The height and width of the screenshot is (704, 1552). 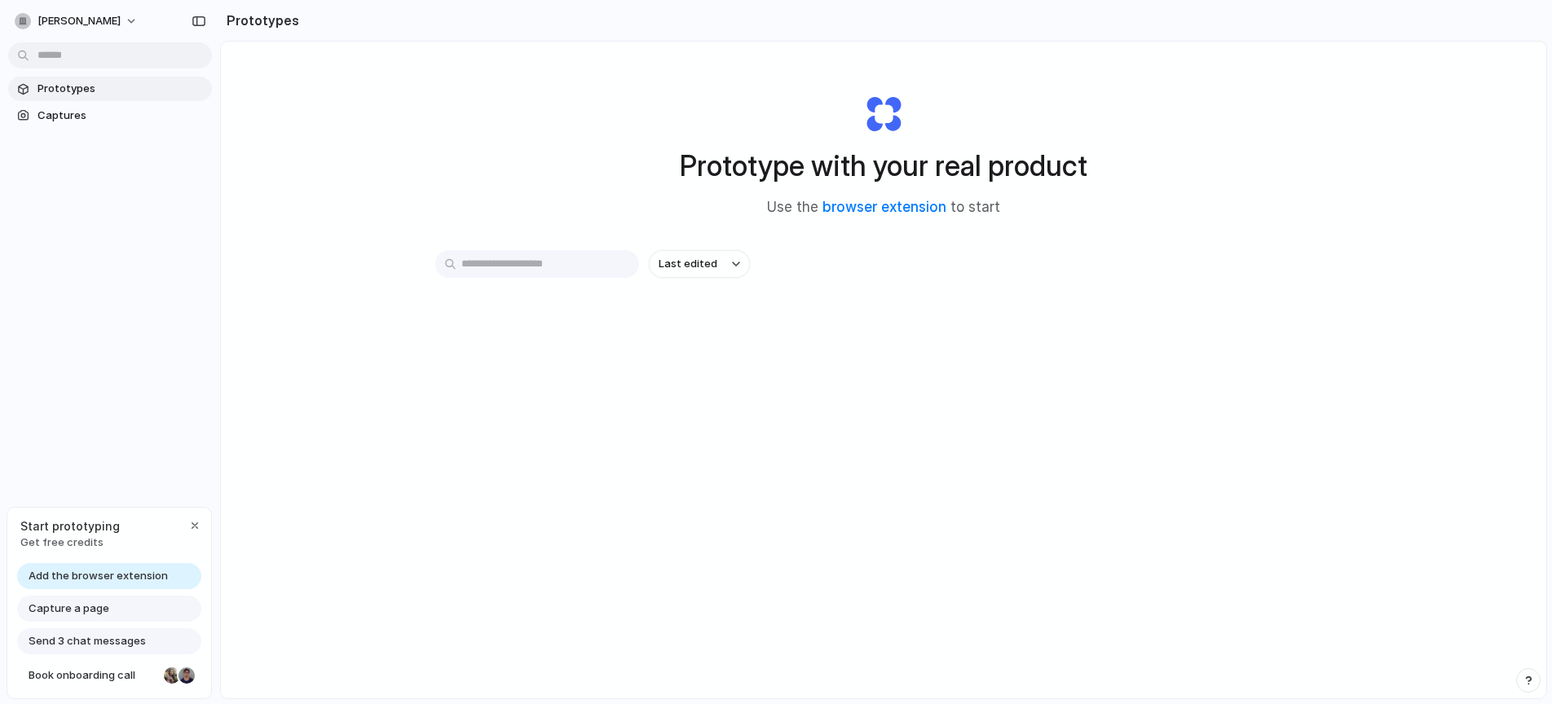 I want to click on span: Captures, so click(x=121, y=116).